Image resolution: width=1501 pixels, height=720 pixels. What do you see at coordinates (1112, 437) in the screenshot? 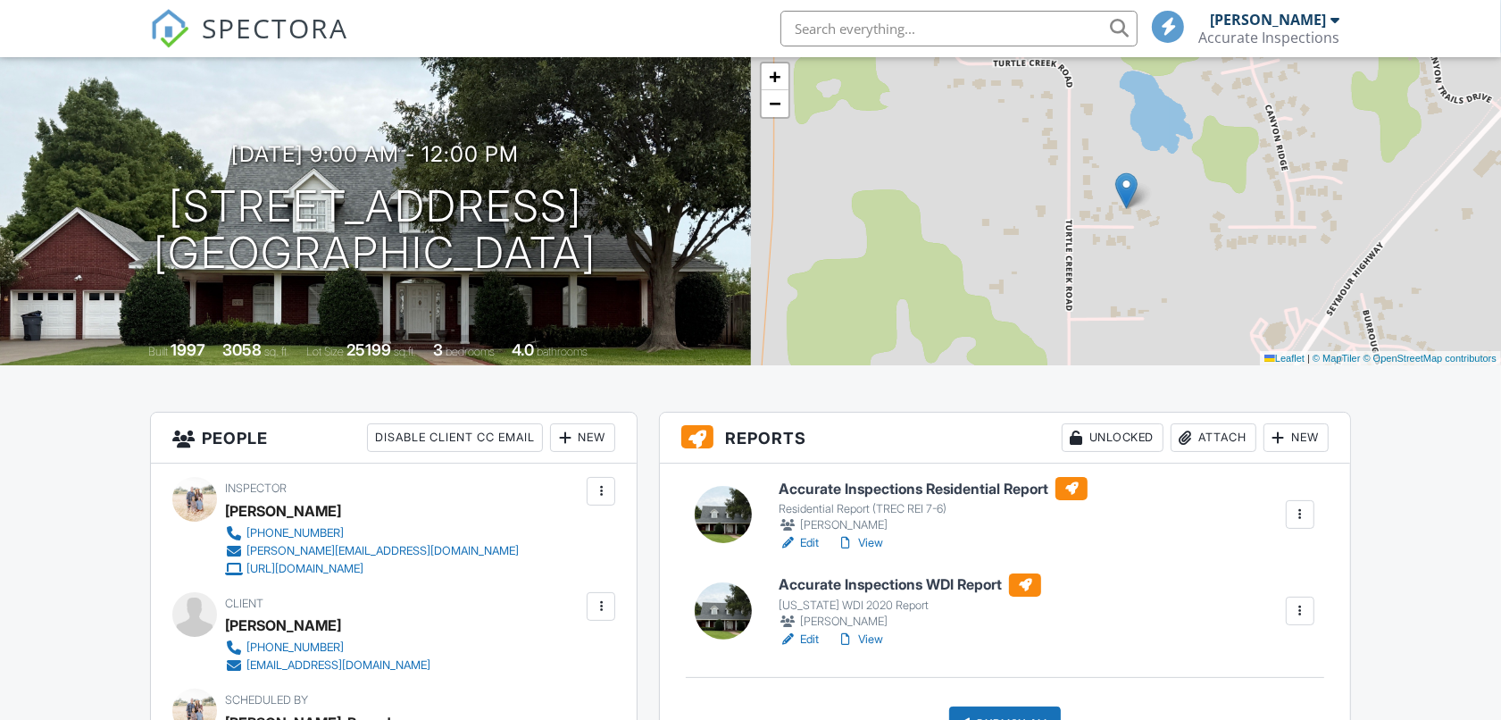
I see `div: Unlocked` at bounding box center [1112, 437].